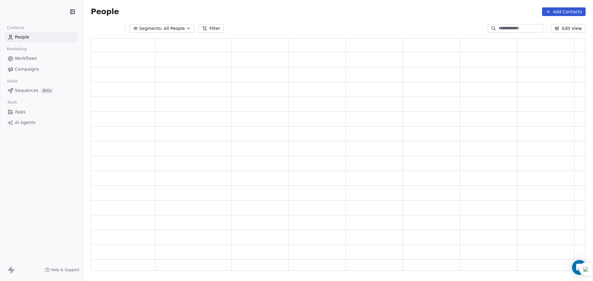 This screenshot has width=593, height=281. I want to click on span: Contacts, so click(15, 28).